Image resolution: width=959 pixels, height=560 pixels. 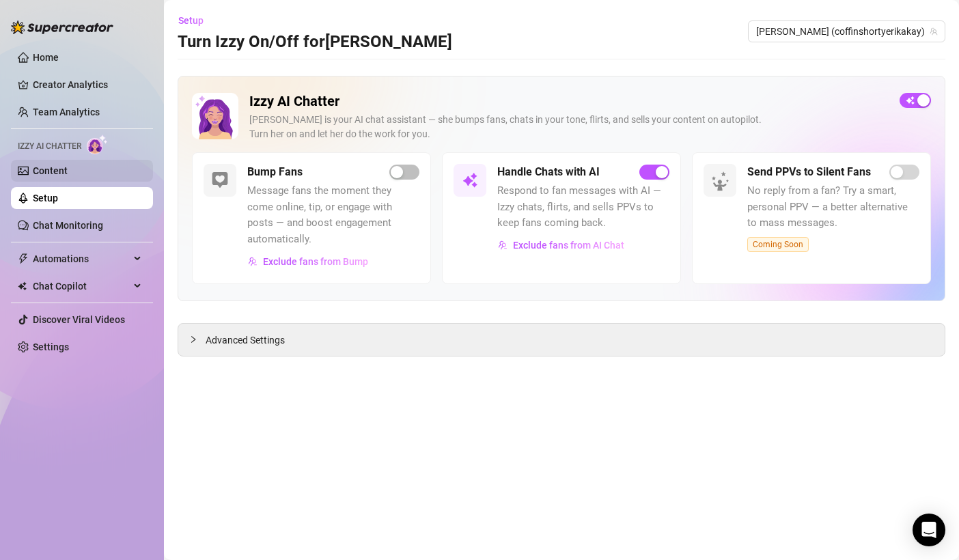 I want to click on a: Creator Analytics, so click(x=87, y=85).